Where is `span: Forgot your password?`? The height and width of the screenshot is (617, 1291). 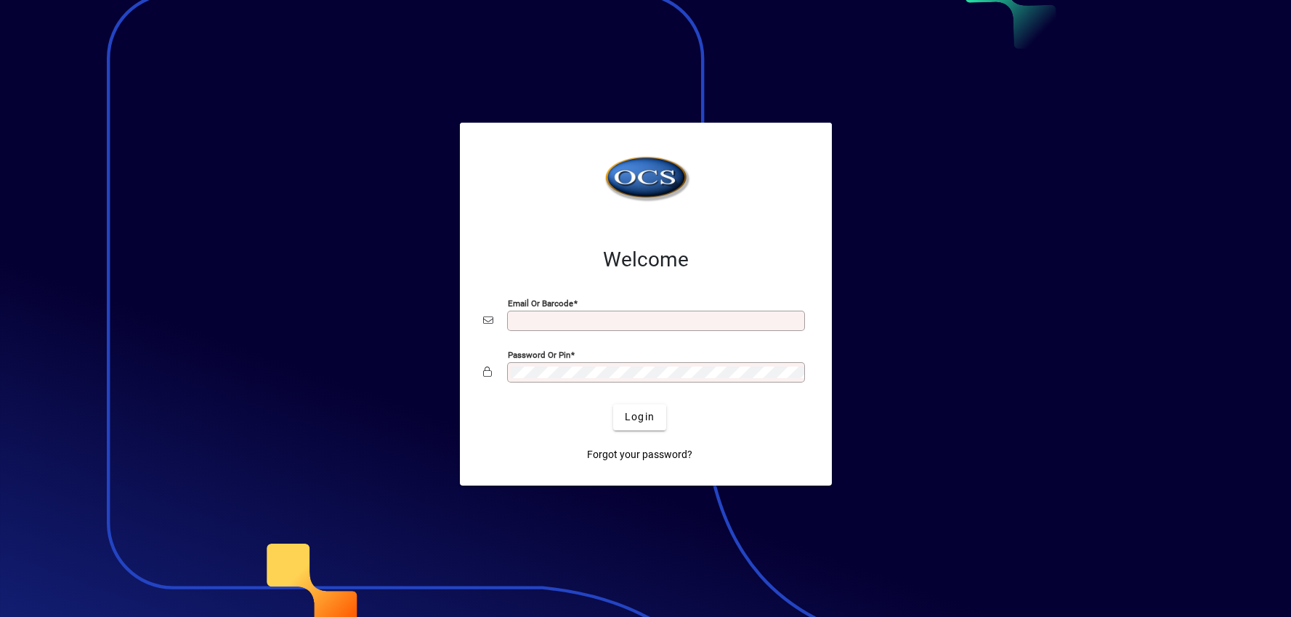 span: Forgot your password? is located at coordinates (639, 455).